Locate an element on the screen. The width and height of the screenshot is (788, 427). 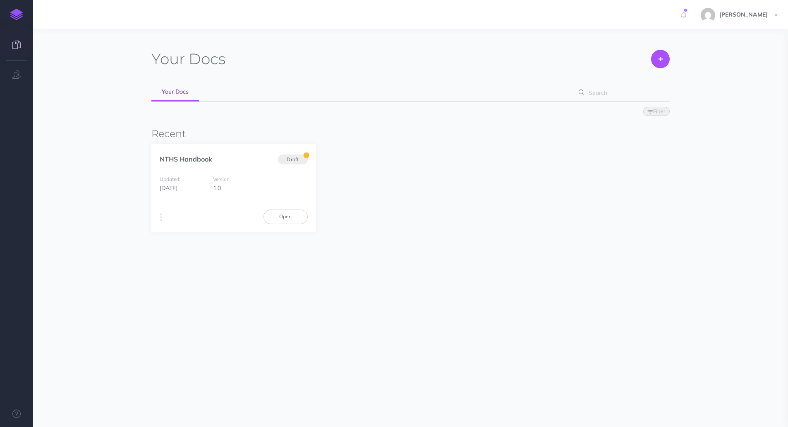
span: Your Docs is located at coordinates (175, 91).